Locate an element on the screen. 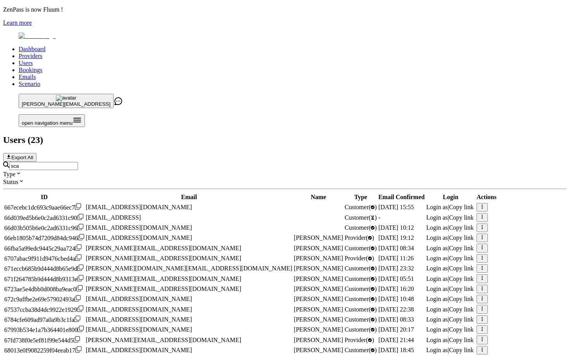  a: Scenario is located at coordinates (29, 84).